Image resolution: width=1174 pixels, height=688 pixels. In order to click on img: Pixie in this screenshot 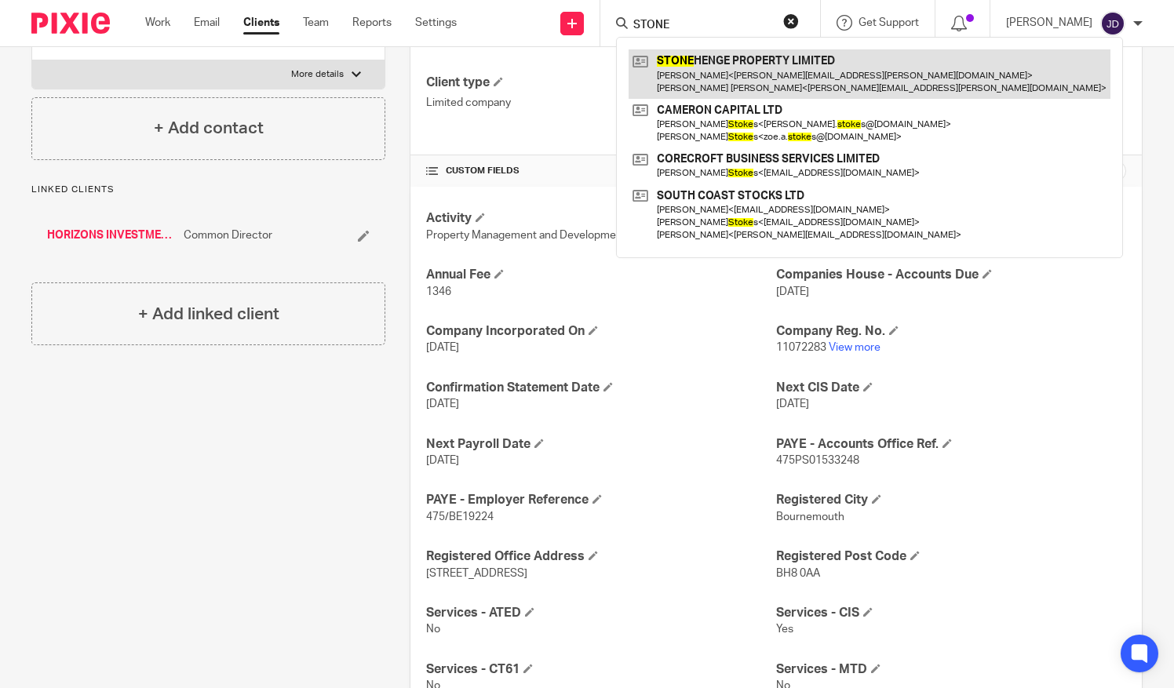, I will do `click(71, 23)`.